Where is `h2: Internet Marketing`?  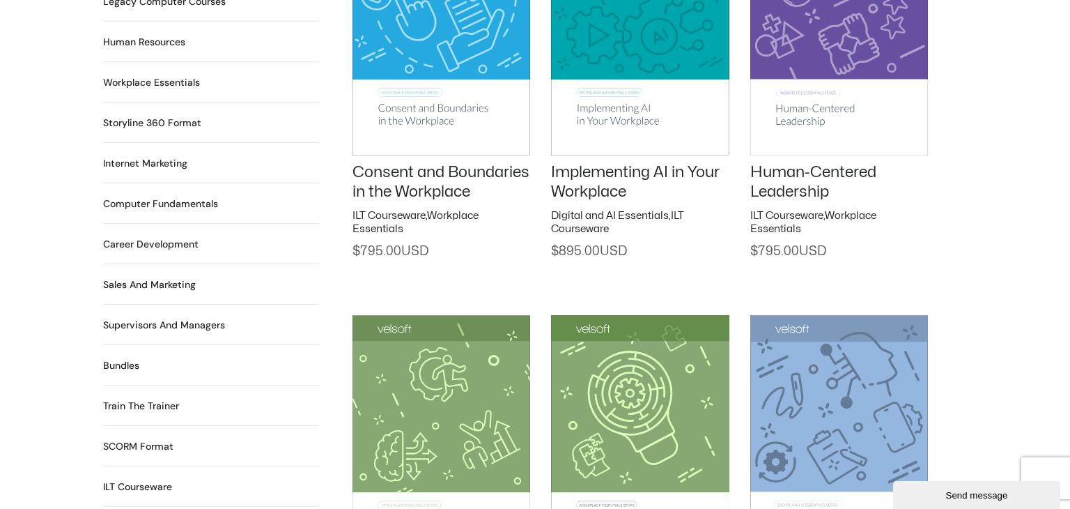
h2: Internet Marketing is located at coordinates (145, 163).